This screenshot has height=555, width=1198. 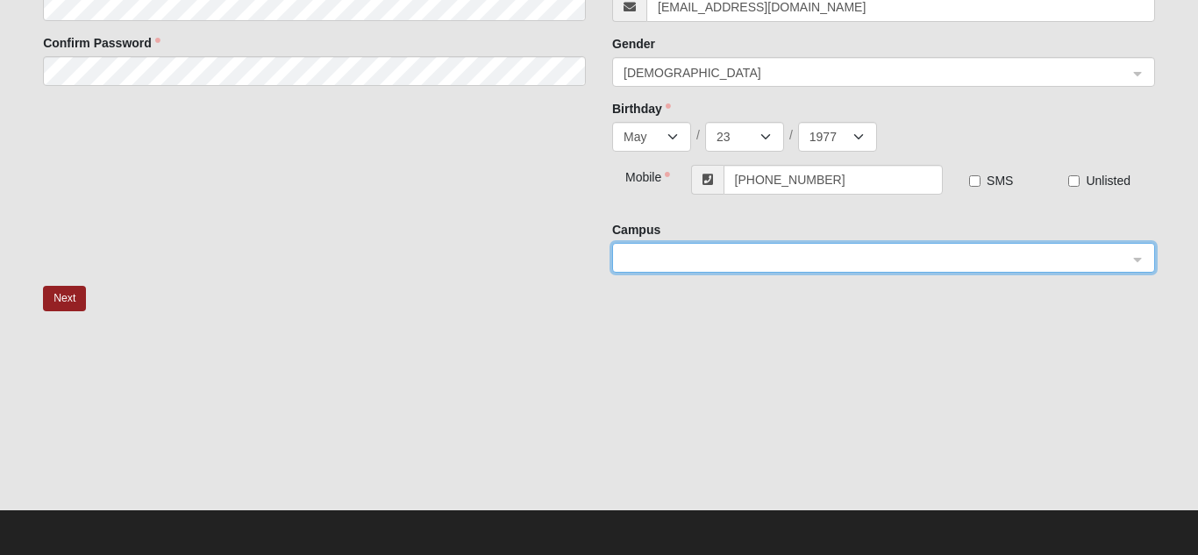 I want to click on input: SMS, so click(x=974, y=181).